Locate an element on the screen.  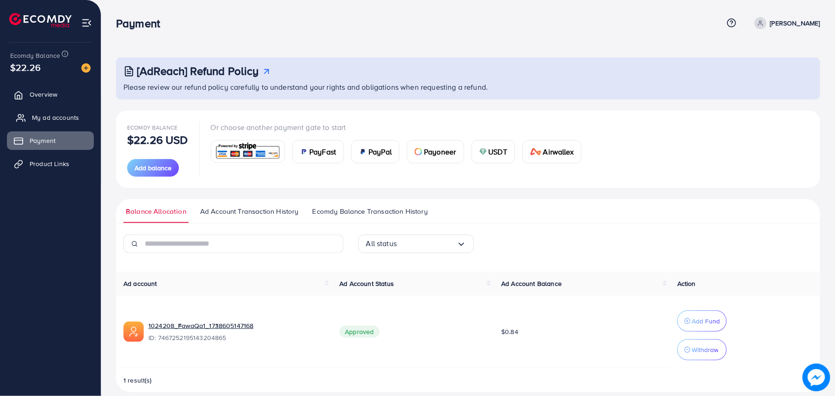
p: Add Fund is located at coordinates (706, 321).